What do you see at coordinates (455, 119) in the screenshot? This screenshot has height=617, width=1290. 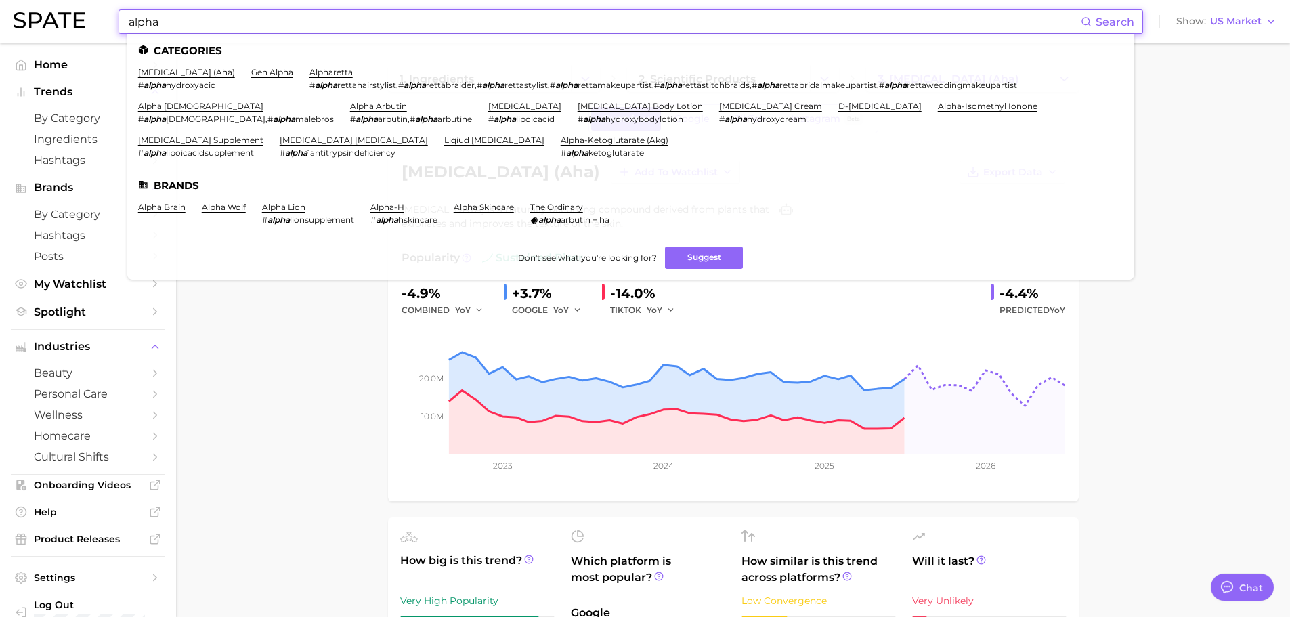 I see `span: arbutine` at bounding box center [455, 119].